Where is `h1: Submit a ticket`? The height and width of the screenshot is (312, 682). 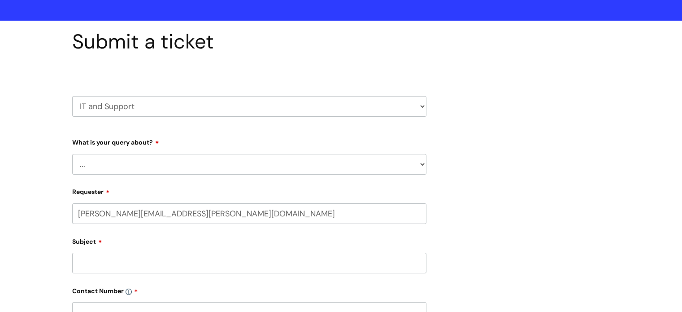
h1: Submit a ticket is located at coordinates (249, 42).